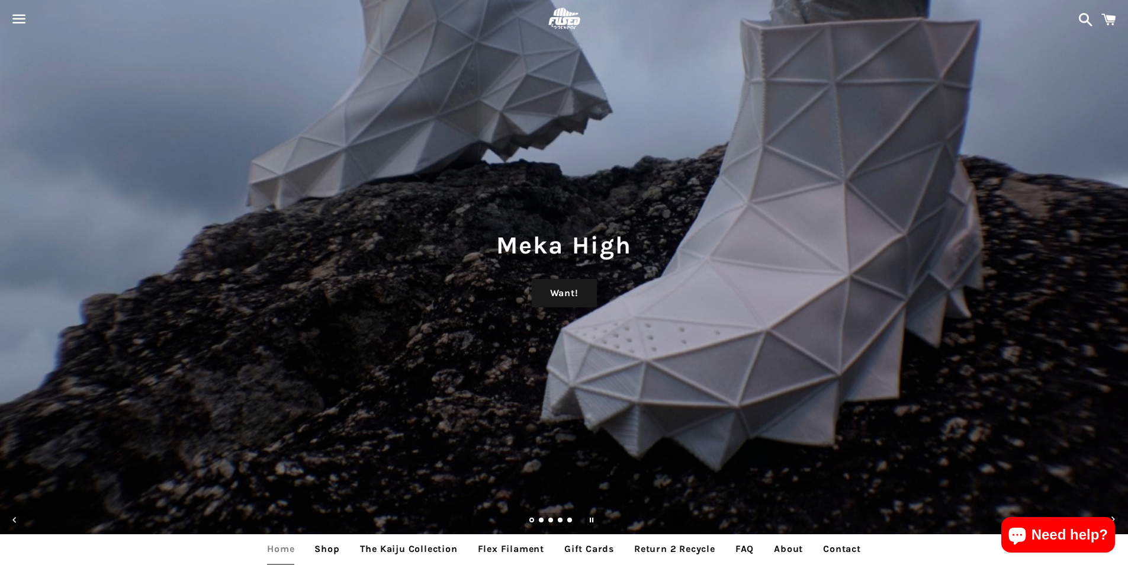 Image resolution: width=1128 pixels, height=565 pixels. What do you see at coordinates (564, 245) in the screenshot?
I see `h1: Meka High` at bounding box center [564, 245].